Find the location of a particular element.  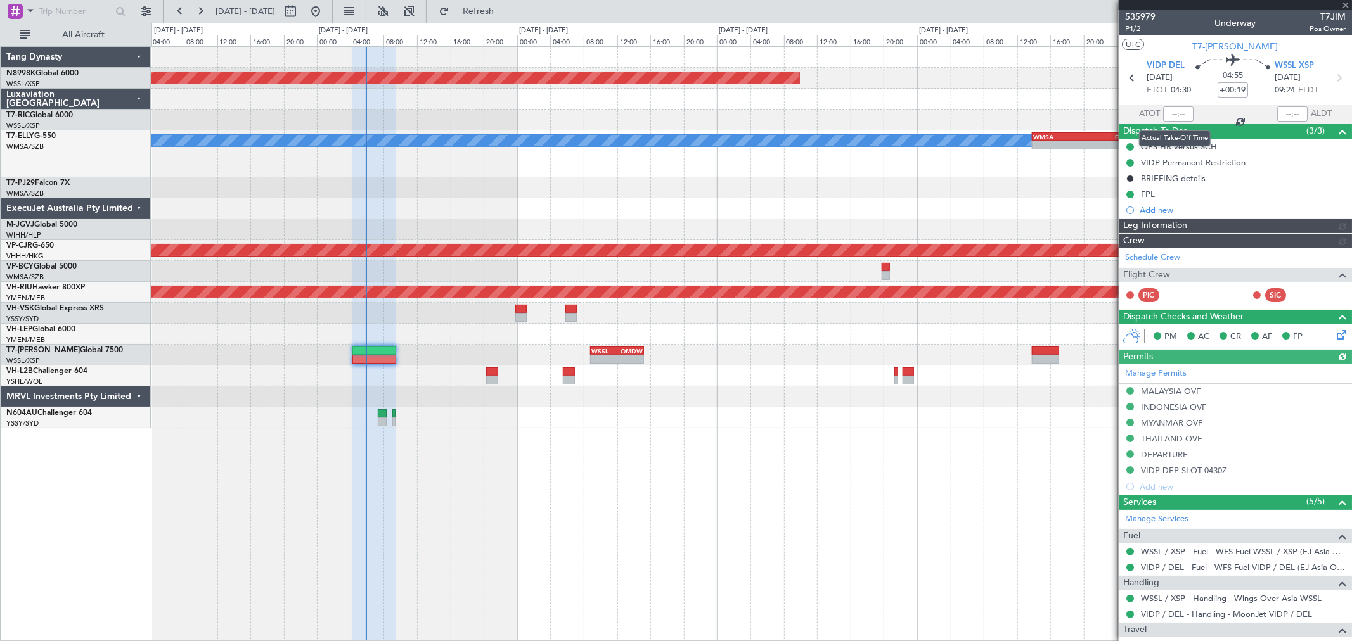

span: PM is located at coordinates (1170, 337).